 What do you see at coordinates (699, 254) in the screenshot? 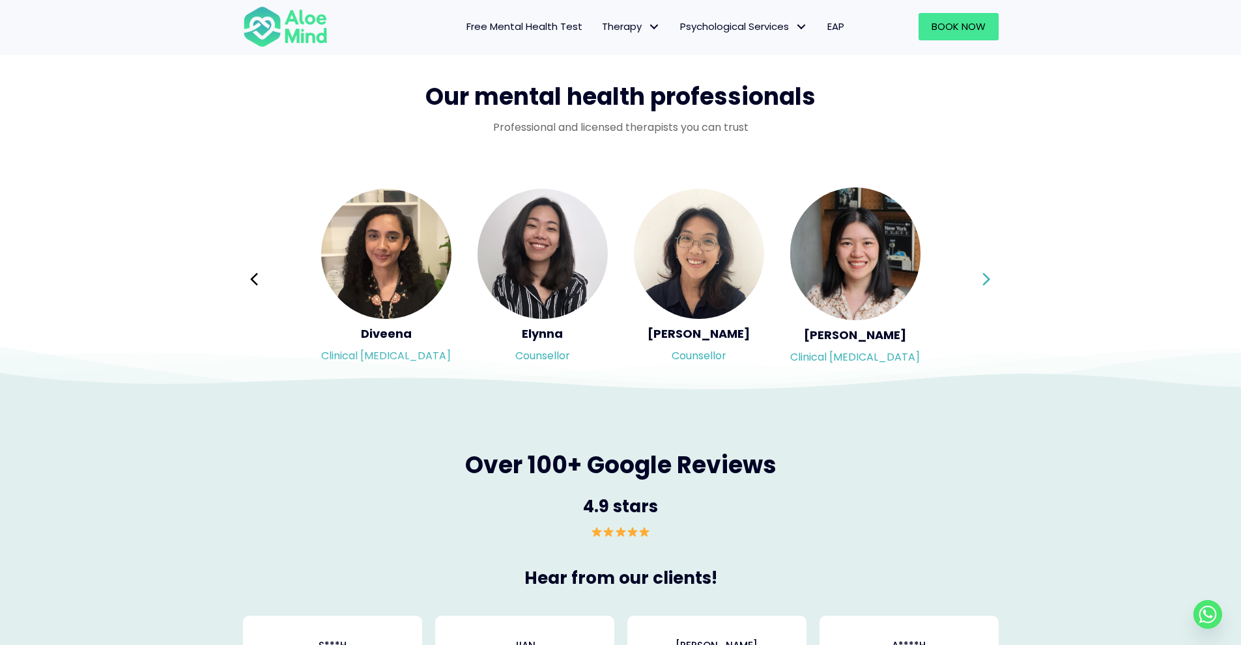
I see `img: <h5>Emelyne</h5><p>Counsellor</p>` at bounding box center [699, 254].